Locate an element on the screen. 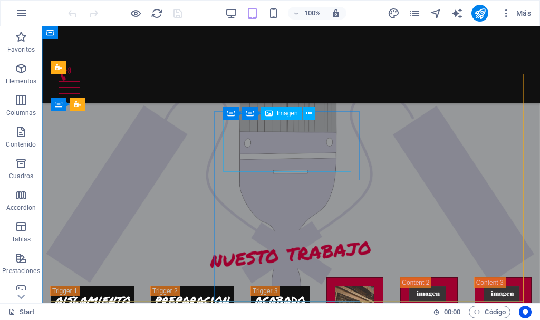 This screenshot has height=320, width=540. p: Favoritos is located at coordinates (21, 50).